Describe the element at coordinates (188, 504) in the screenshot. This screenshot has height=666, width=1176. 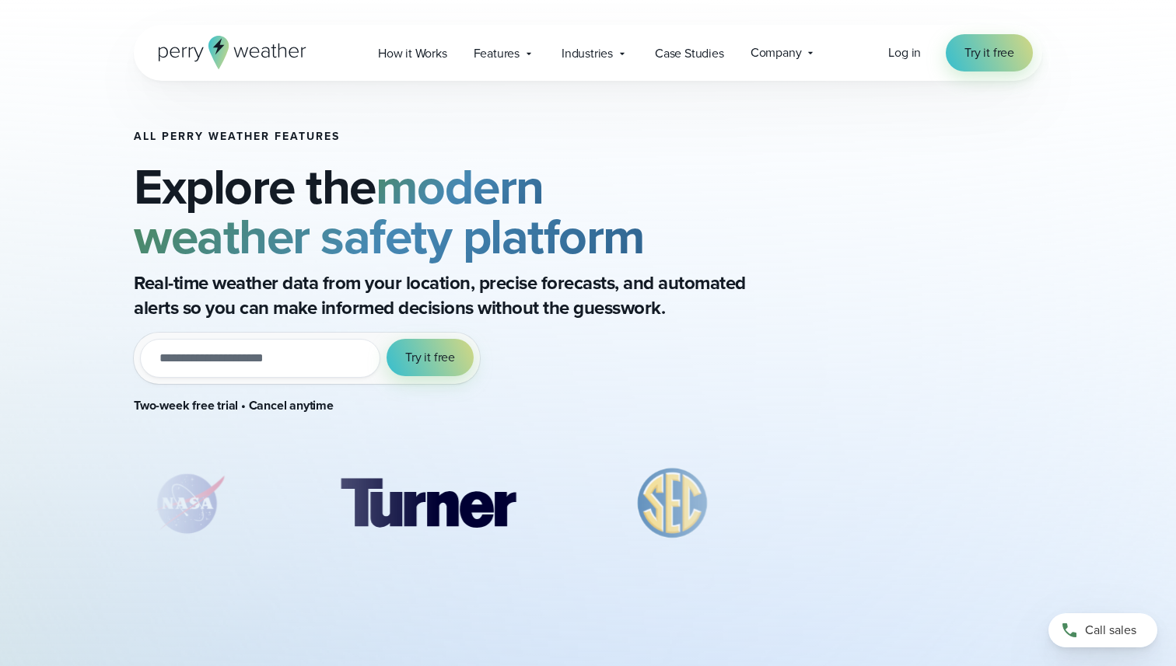
I see `div: 1 of 8` at that location.